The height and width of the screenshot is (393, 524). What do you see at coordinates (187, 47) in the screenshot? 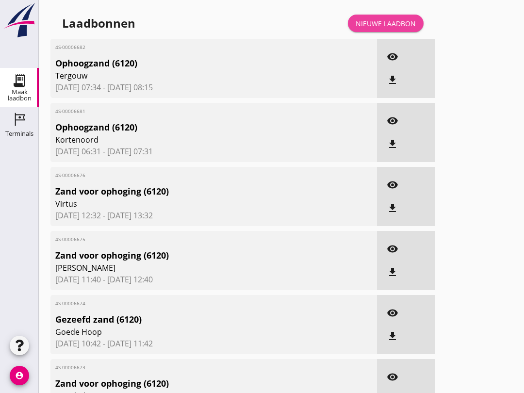
I see `span: 4S-00006682` at bounding box center [187, 47].